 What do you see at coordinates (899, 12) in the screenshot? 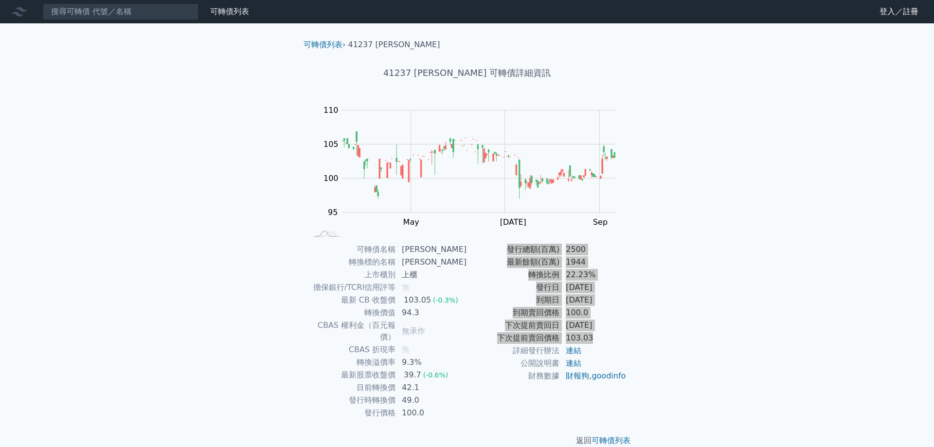
I see `a: 登入／註冊` at bounding box center [899, 12].